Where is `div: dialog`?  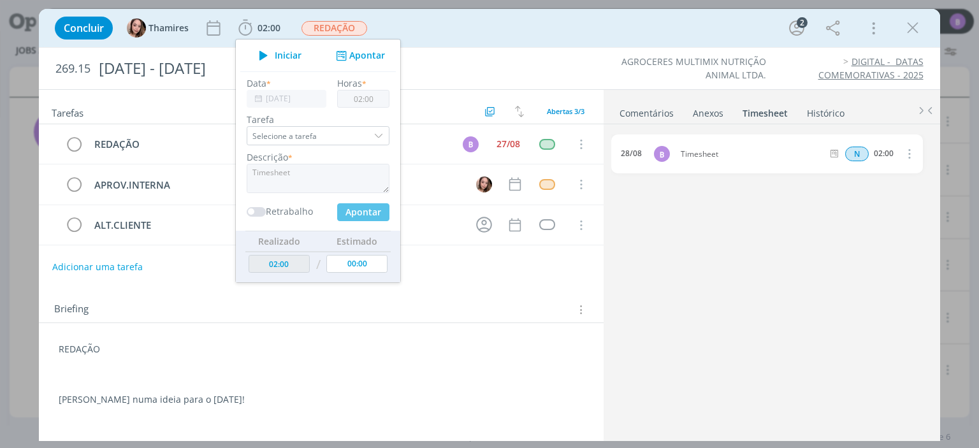 div: dialog is located at coordinates (489, 225).